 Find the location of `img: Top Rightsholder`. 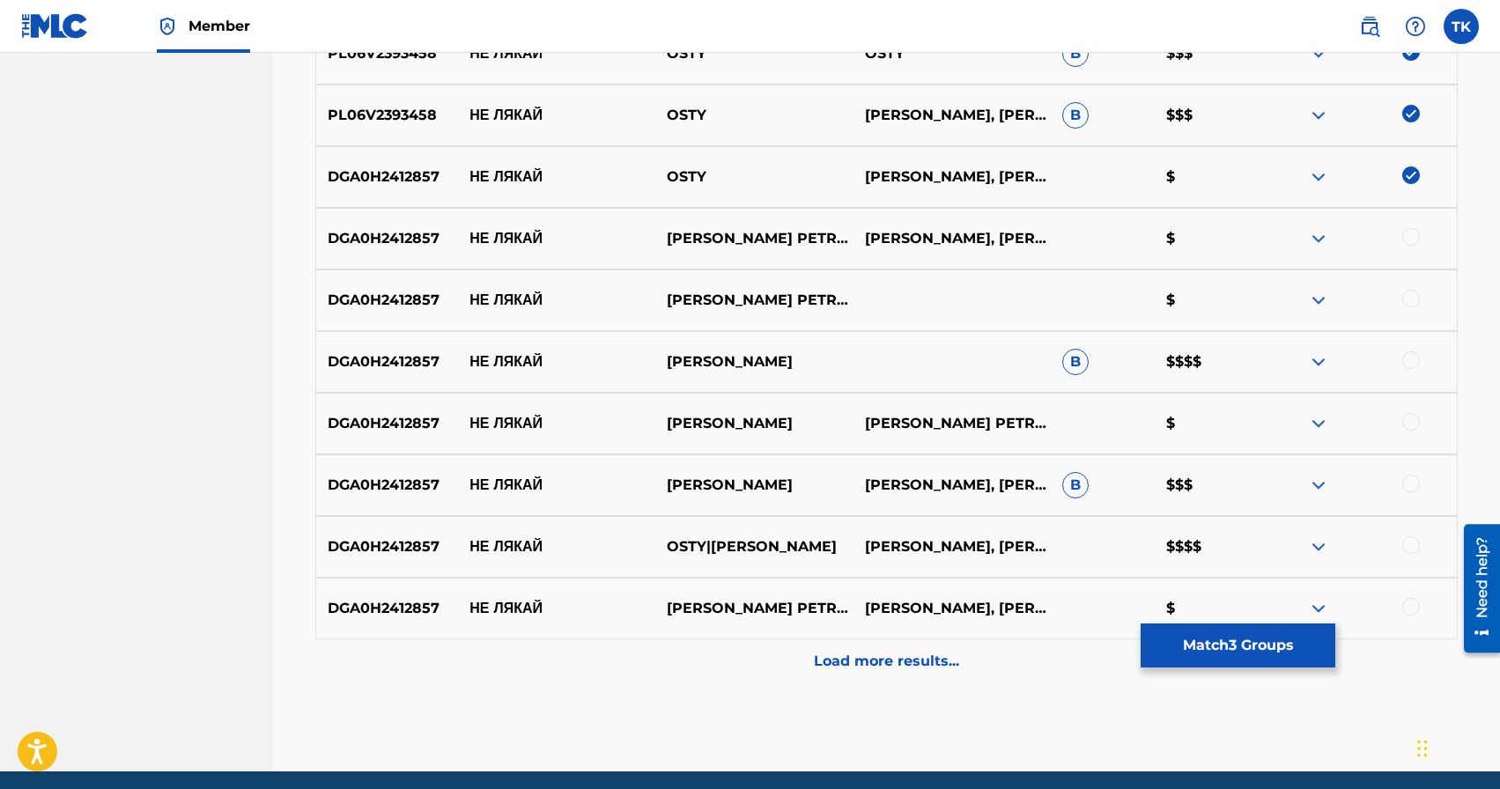

img: Top Rightsholder is located at coordinates (167, 26).